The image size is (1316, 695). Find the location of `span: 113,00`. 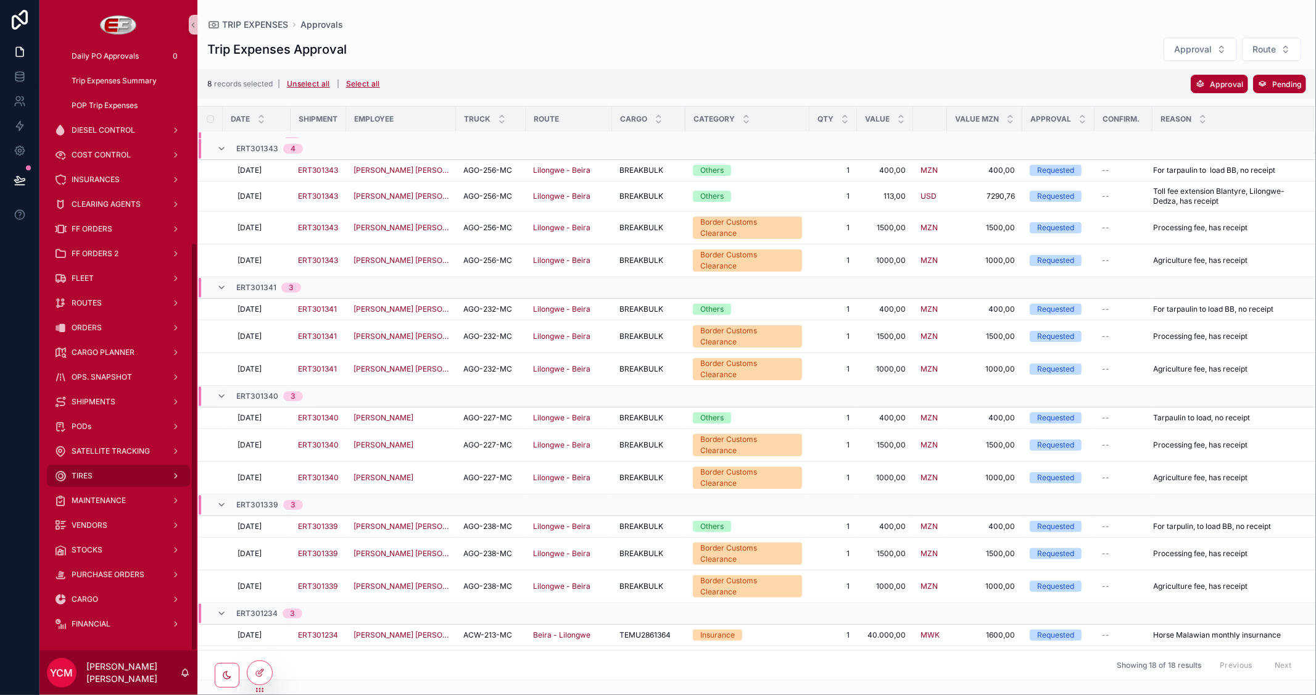

span: 113,00 is located at coordinates (885, 196).